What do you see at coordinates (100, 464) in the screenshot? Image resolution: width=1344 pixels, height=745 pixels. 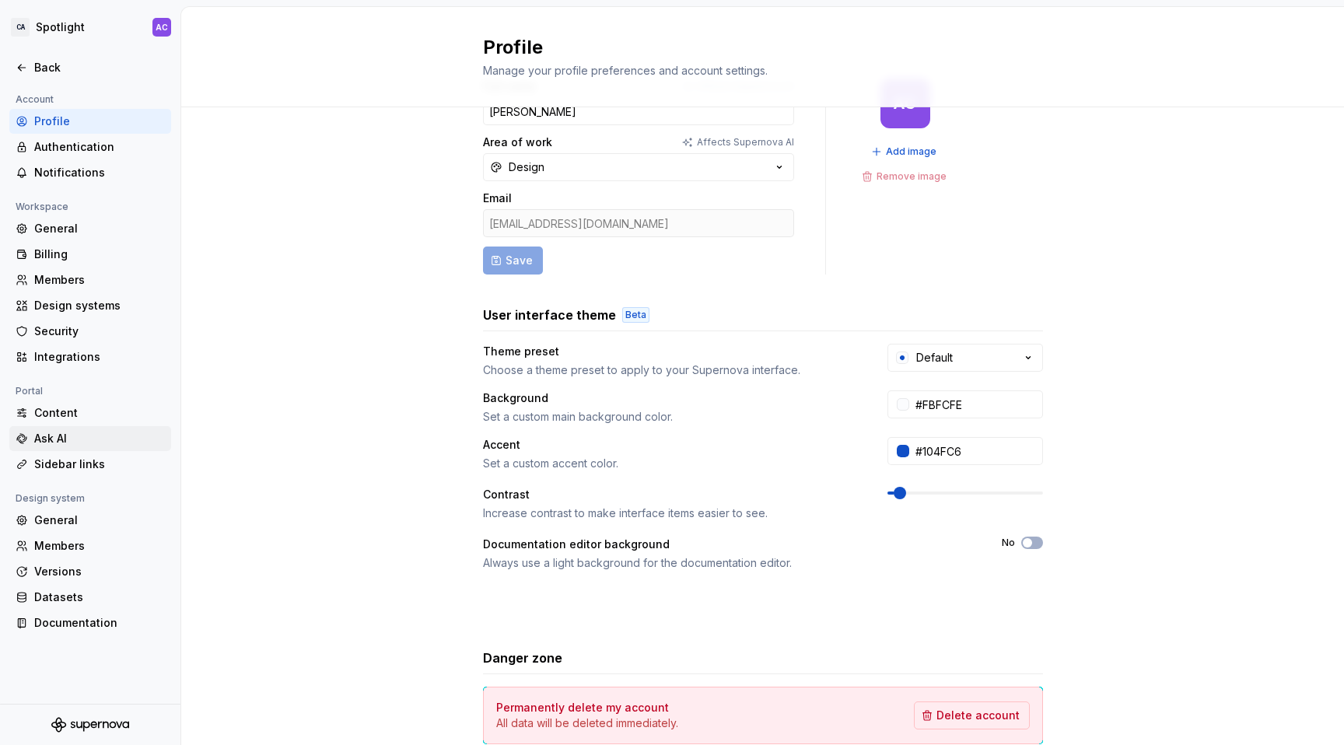 I see `div: Sidebar links` at bounding box center [100, 464].